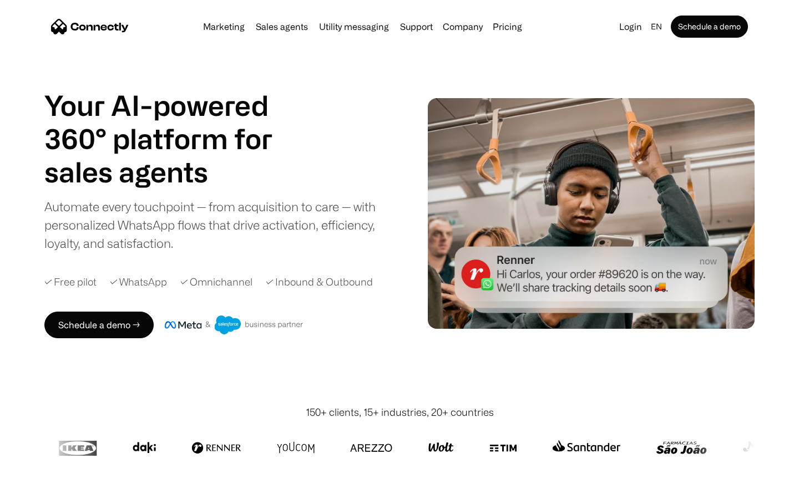 This screenshot has width=799, height=499. Describe the element at coordinates (224, 27) in the screenshot. I see `a: Marketing` at that location.